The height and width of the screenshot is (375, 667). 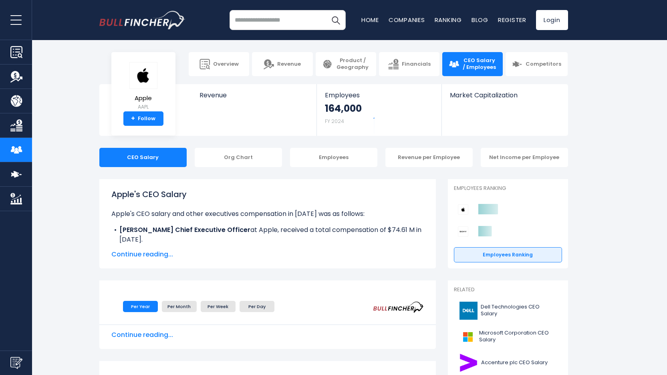 I want to click on img: ACN logo, so click(x=469, y=363).